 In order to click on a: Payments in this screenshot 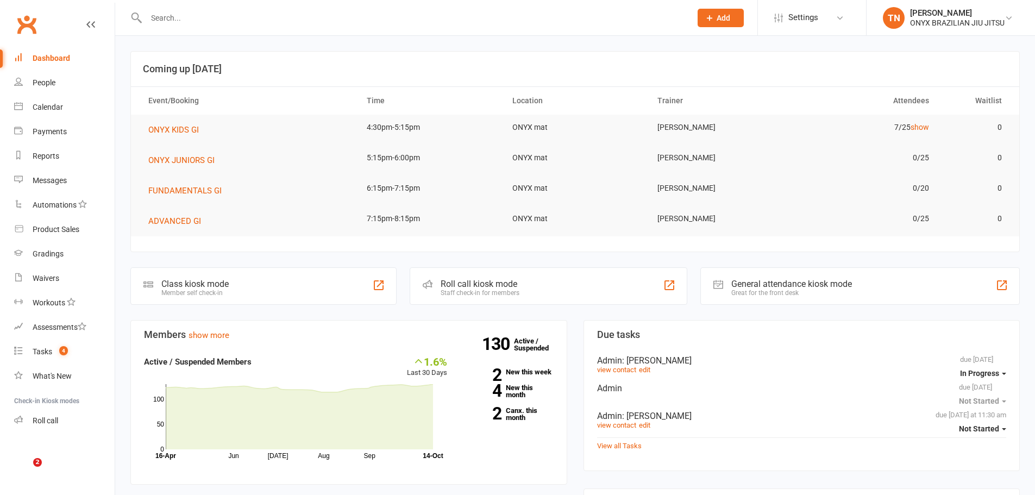, I will do `click(64, 132)`.